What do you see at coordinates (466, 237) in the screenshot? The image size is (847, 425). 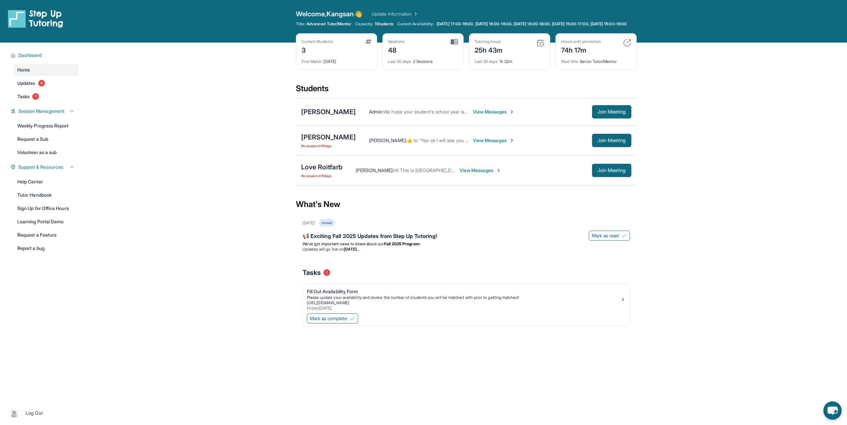 I see `div: 📢 Exciting Fall 2025 Updates from Step Up Tutoring!` at bounding box center [466, 237].